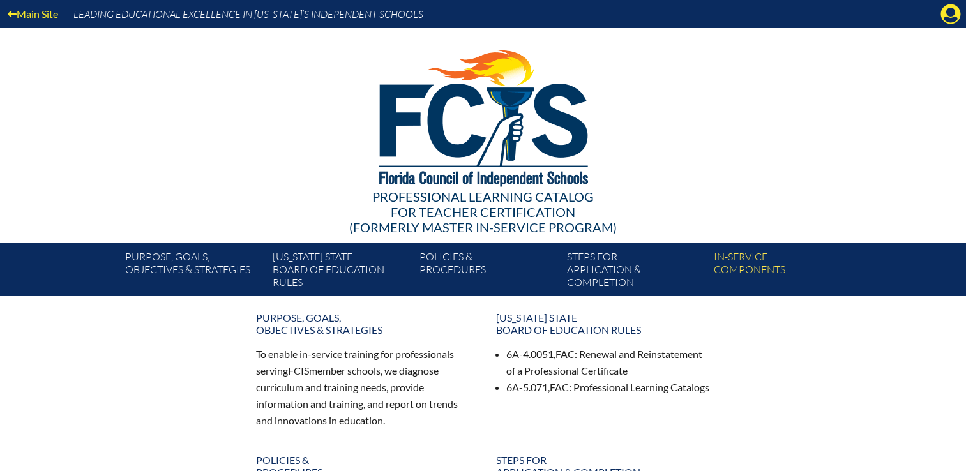  I want to click on li: 6A-5.071, : Professional Learning Catalogs, so click(608, 387).